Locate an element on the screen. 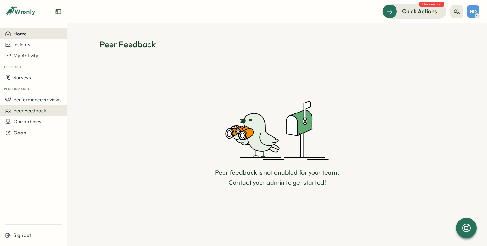 The image size is (487, 246). span: ND is located at coordinates (473, 11).